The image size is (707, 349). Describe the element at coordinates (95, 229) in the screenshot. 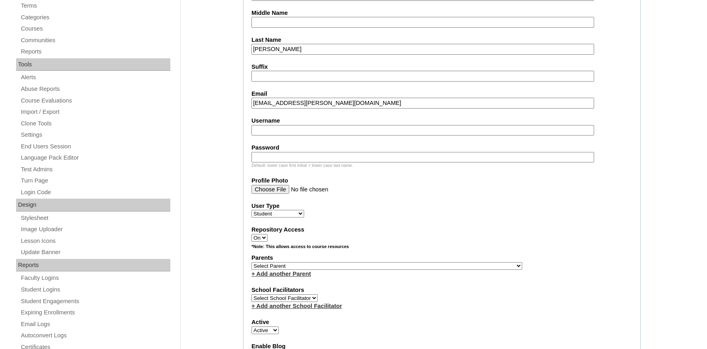

I see `a: Image Uploader` at that location.